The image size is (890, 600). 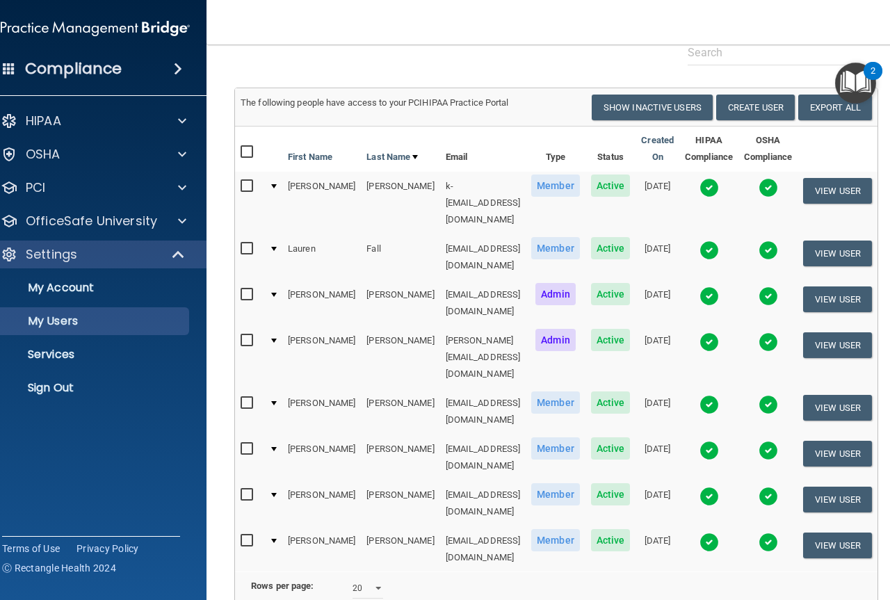 What do you see at coordinates (59, 568) in the screenshot?
I see `span: Ⓒ Rectangle Health 2024` at bounding box center [59, 568].